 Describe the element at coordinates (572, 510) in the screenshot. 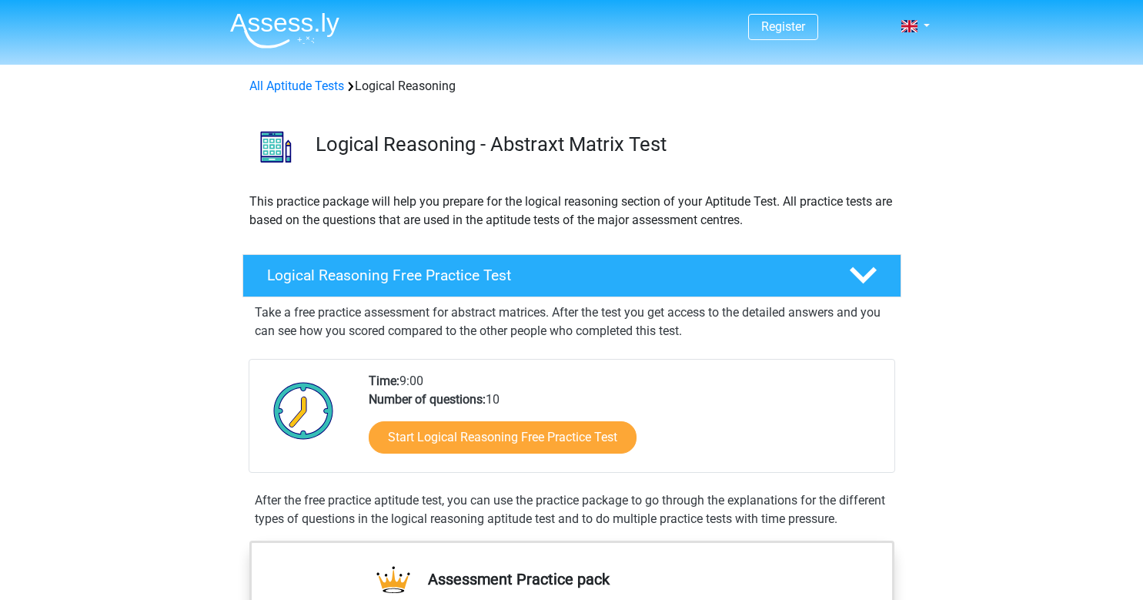

I see `div: After the free practice aptitude test, you can use the practice package to go through the explana...` at that location.